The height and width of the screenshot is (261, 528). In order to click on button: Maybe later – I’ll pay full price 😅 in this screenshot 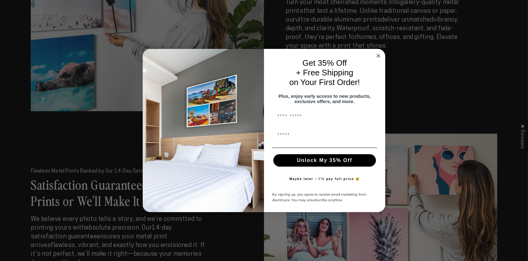, I will do `click(325, 179)`.